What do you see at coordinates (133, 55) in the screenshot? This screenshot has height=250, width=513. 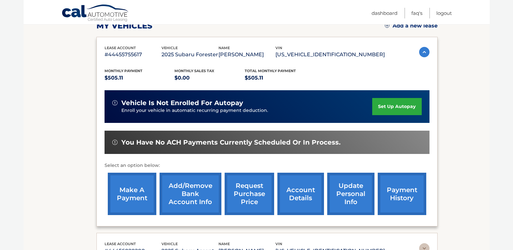 I see `p: #44455755617` at bounding box center [133, 55].